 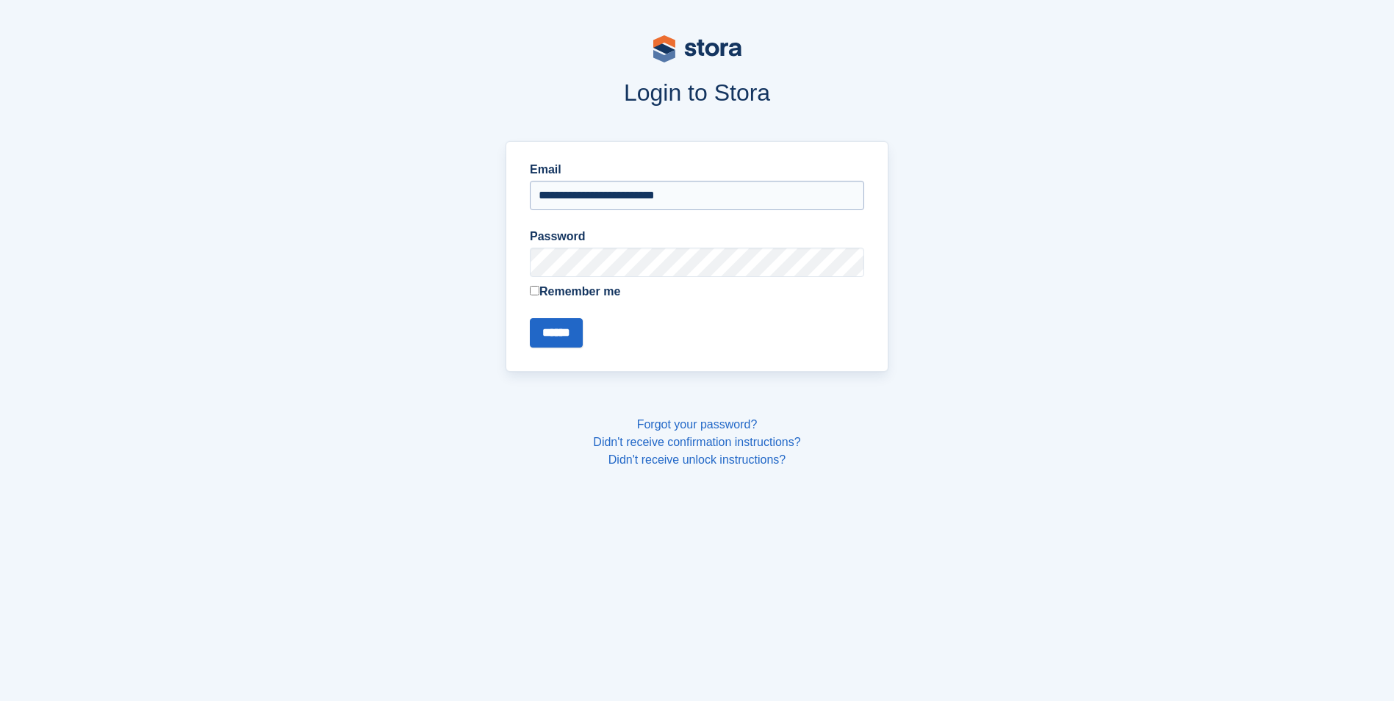 What do you see at coordinates (697, 442) in the screenshot?
I see `a: Didn't receive confirmation instructions?` at bounding box center [697, 442].